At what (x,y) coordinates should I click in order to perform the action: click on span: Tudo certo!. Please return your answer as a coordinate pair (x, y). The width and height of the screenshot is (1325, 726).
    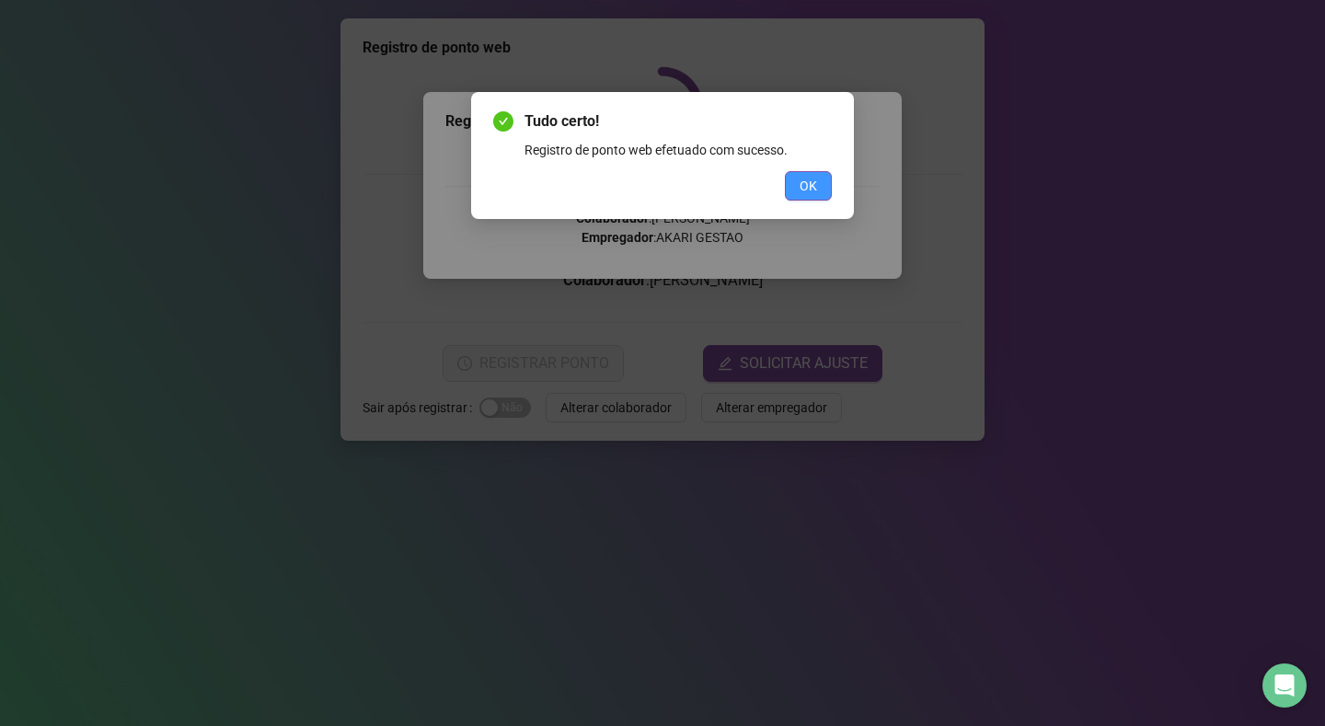
    Looking at the image, I should click on (678, 121).